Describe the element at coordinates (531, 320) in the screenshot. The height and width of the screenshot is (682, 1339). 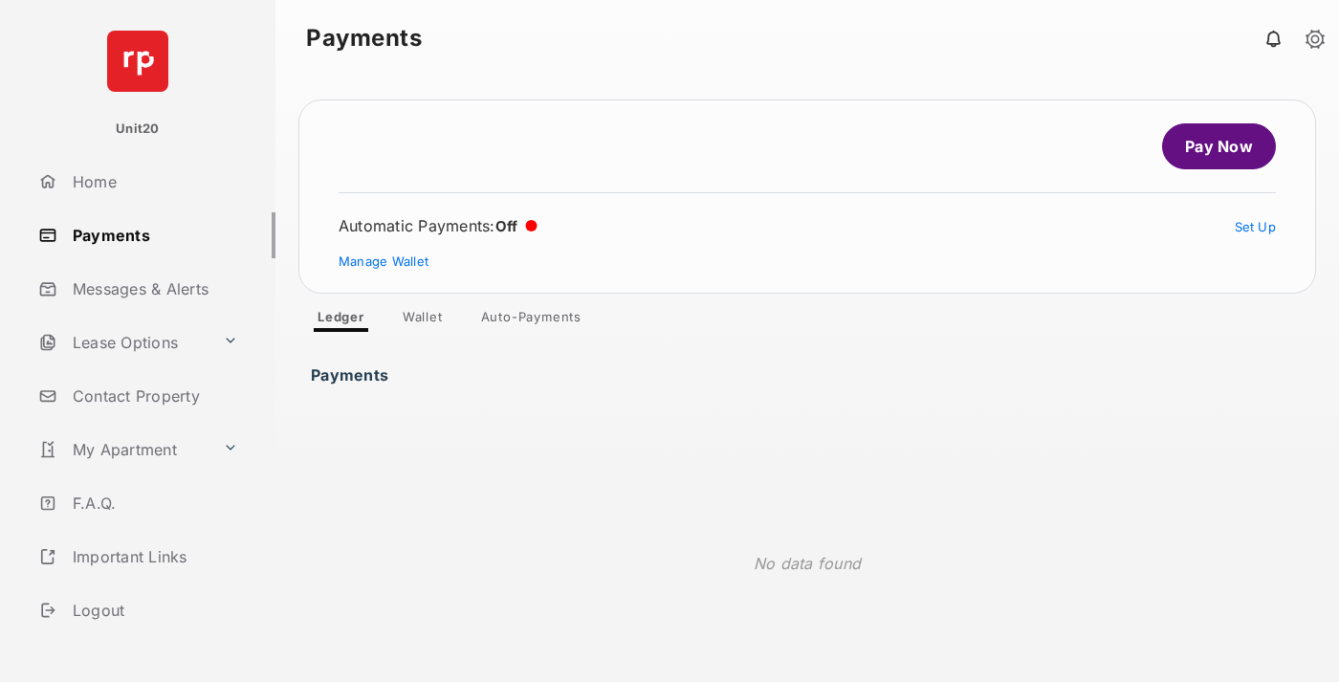
I see `a: Auto-Payments` at that location.